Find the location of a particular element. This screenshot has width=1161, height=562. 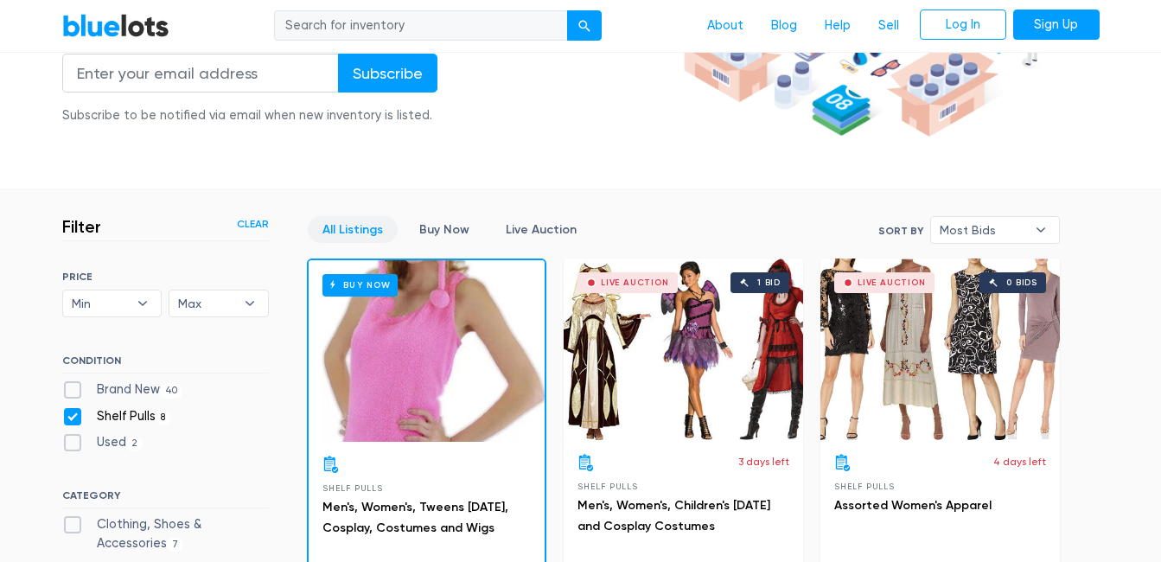

h3: Filter is located at coordinates (81, 226).